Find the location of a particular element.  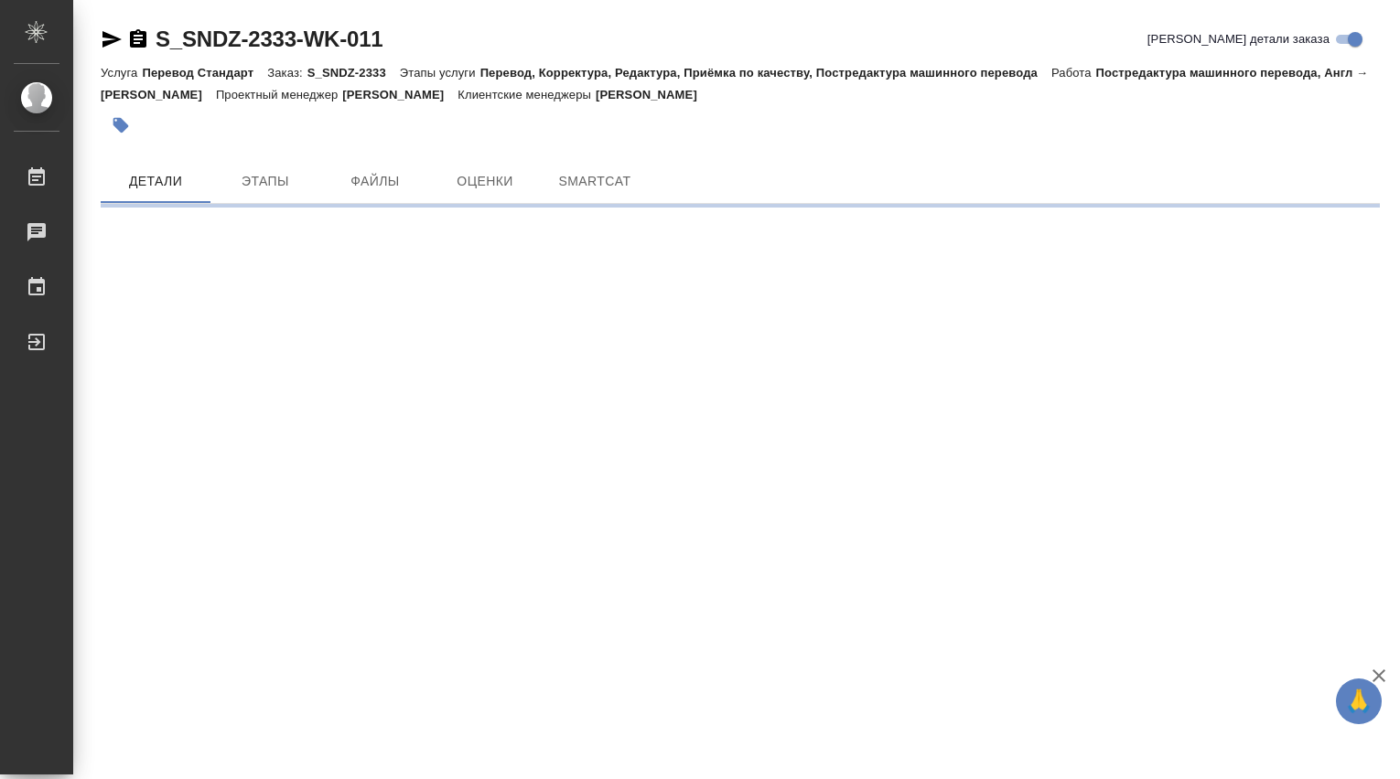

p: Проектный менеджер is located at coordinates (279, 94).